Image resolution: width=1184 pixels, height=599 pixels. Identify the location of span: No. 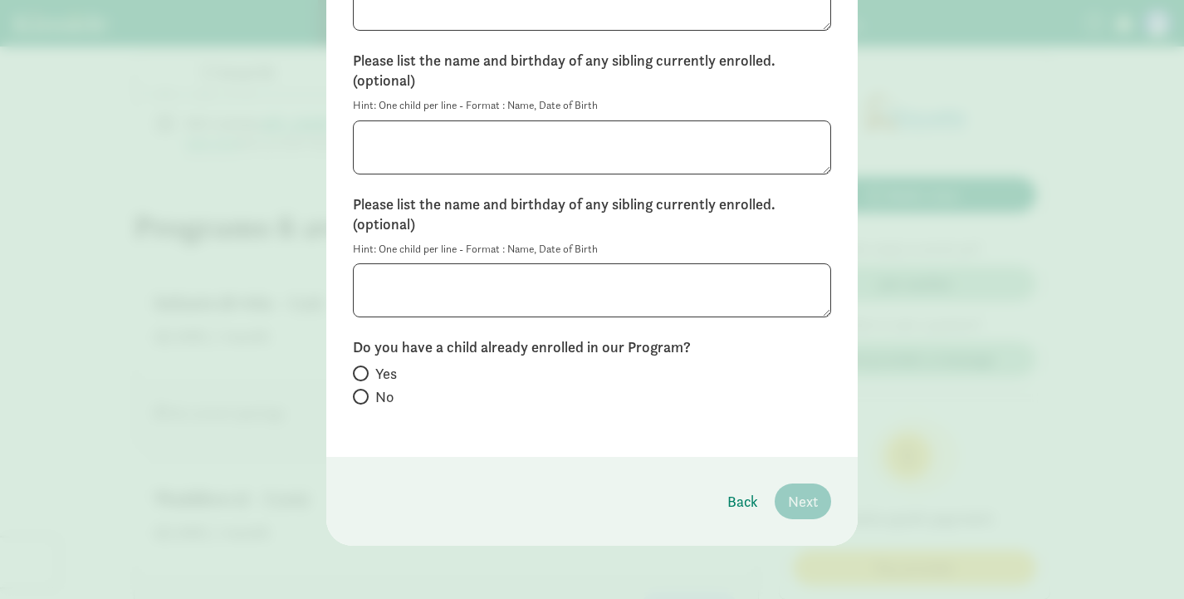
(384, 397).